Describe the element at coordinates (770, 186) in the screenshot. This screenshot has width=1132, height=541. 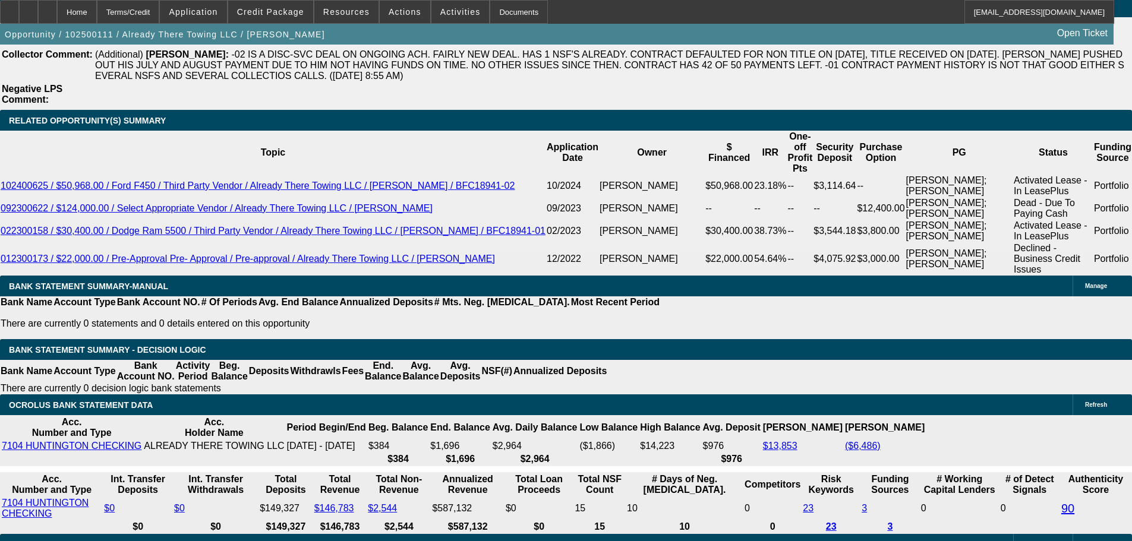
I see `td: 23.18%` at that location.